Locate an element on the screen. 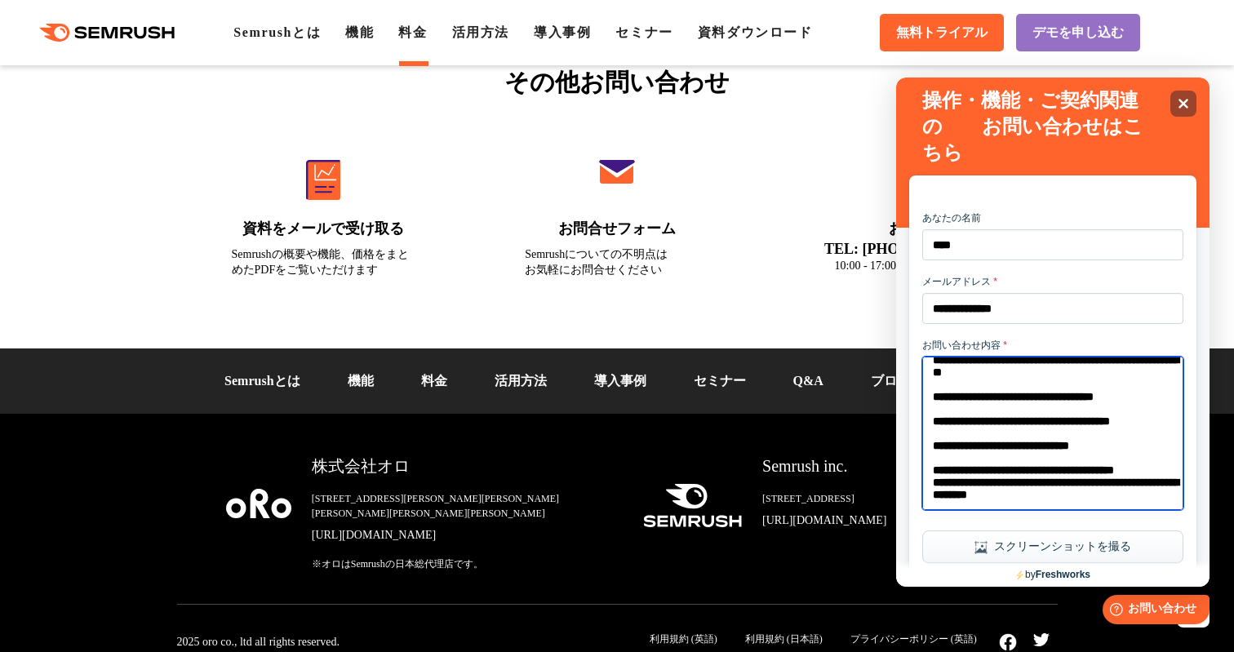 The height and width of the screenshot is (652, 1234). b: Freshworks is located at coordinates (166, 497).